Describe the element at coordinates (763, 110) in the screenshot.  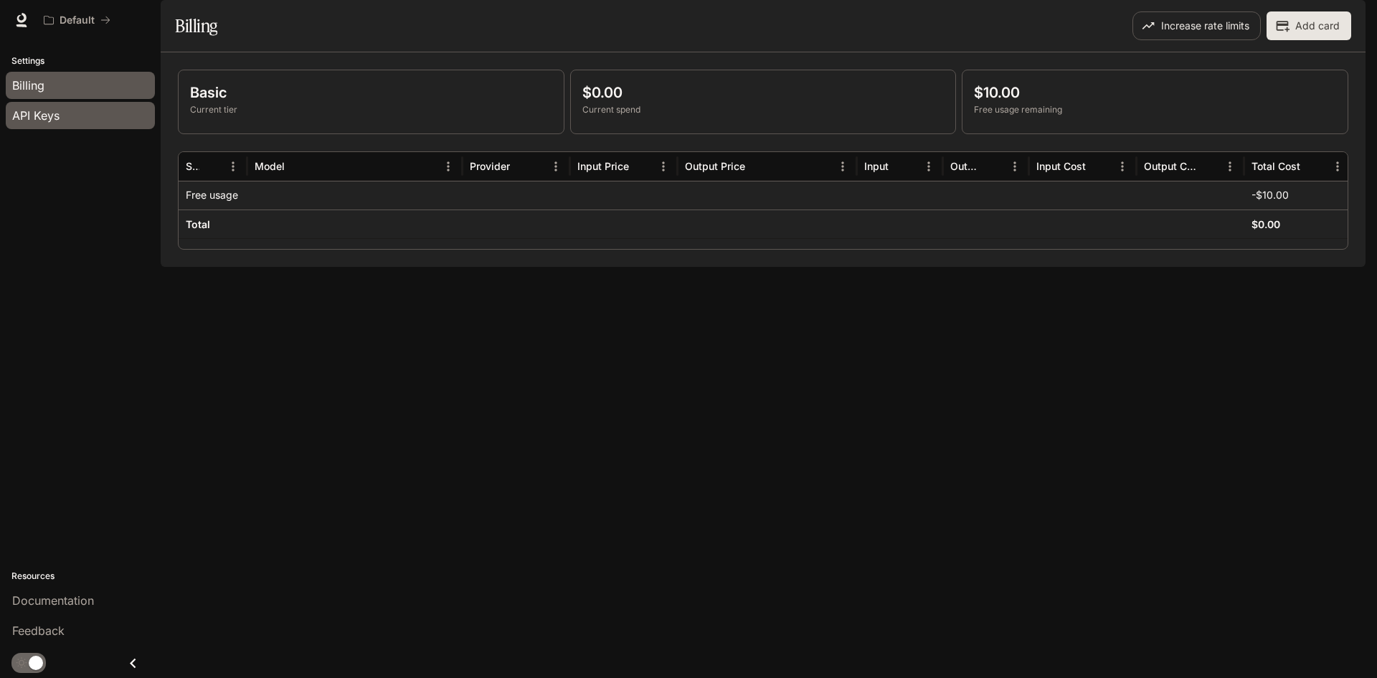
I see `p: Current spend` at that location.